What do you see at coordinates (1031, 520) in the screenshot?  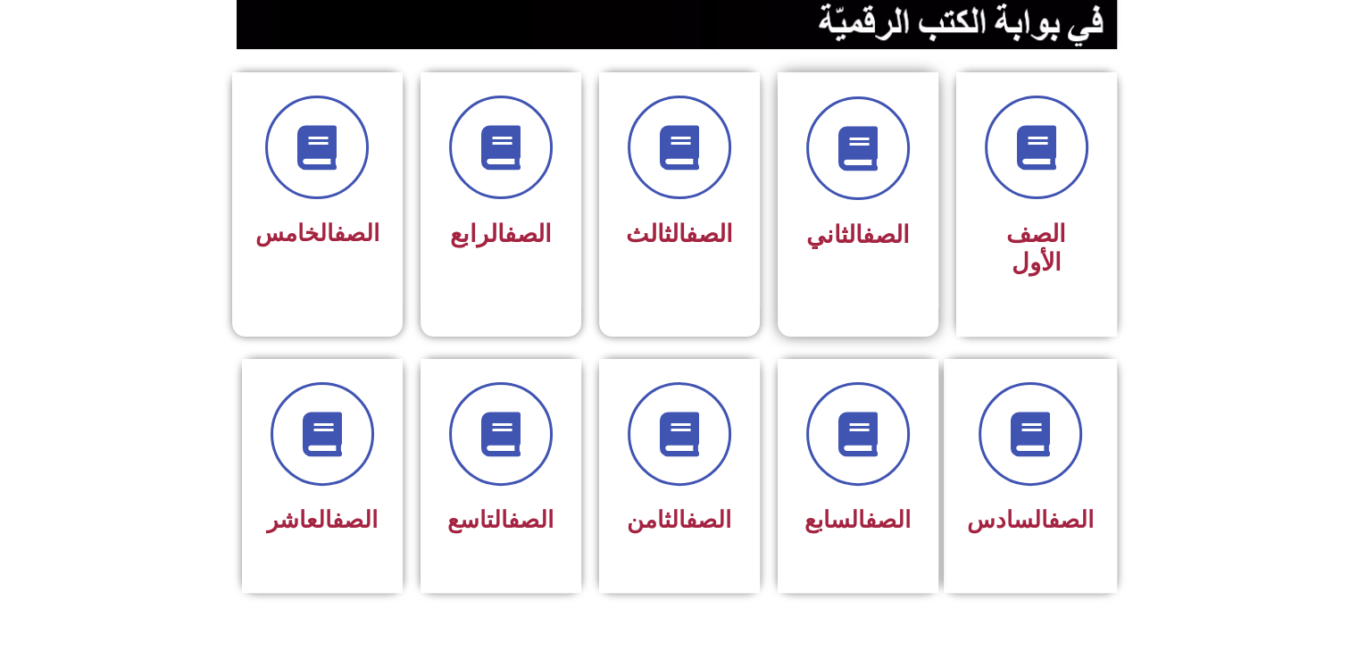 I see `span: السادس` at bounding box center [1031, 520].